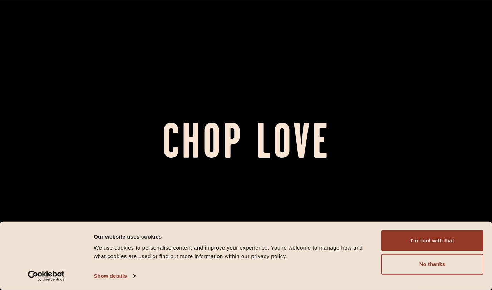 Image resolution: width=492 pixels, height=290 pixels. I want to click on button: No thanks, so click(432, 264).